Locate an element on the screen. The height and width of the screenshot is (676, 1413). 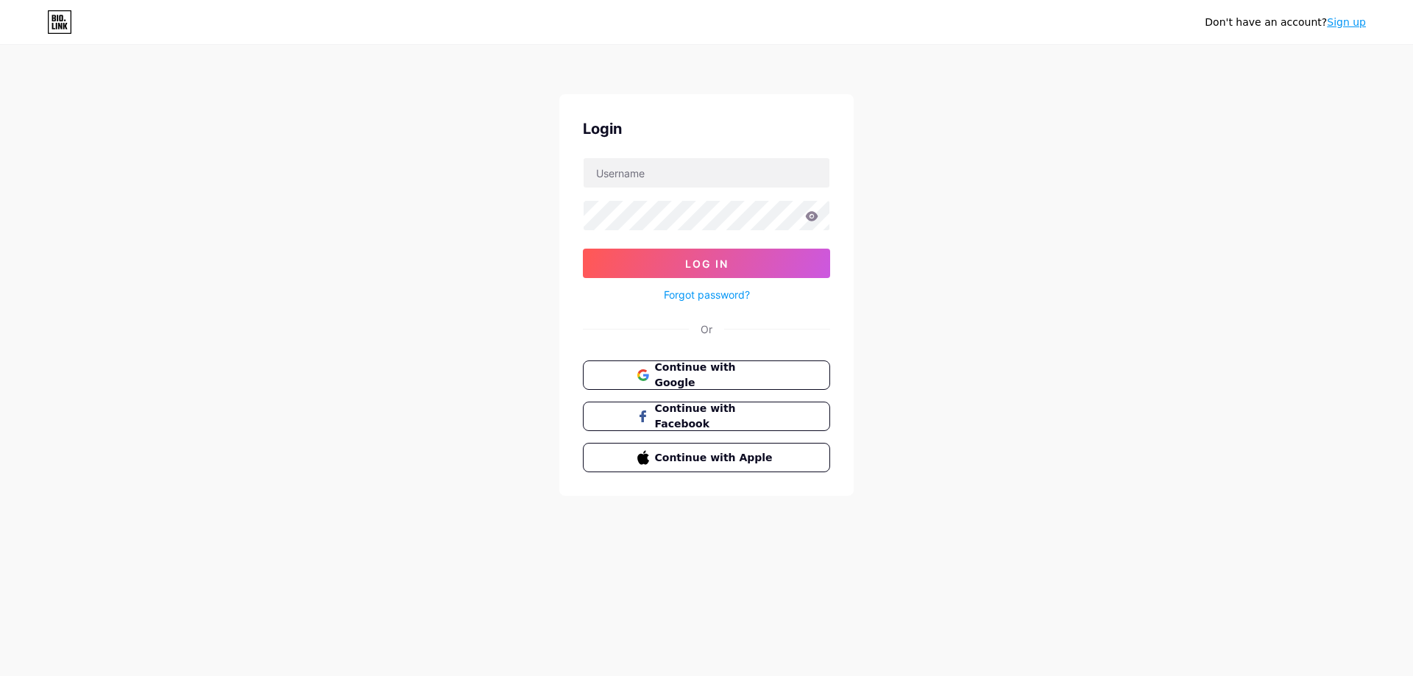
div: Don't have an account? is located at coordinates (1285, 22).